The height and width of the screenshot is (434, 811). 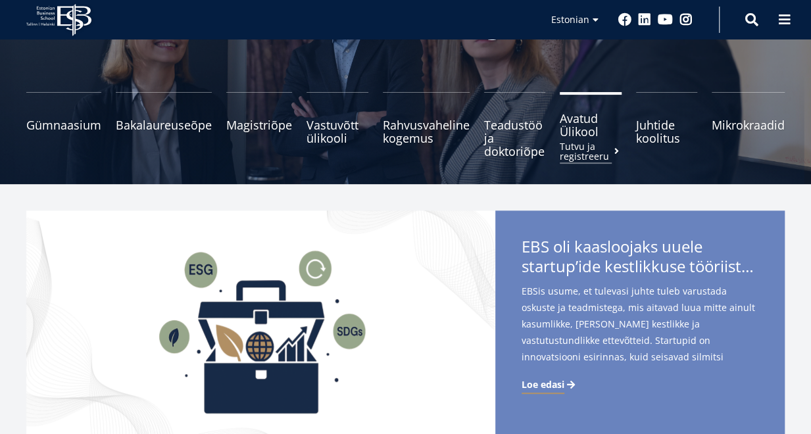 What do you see at coordinates (667, 132) in the screenshot?
I see `span: Juhtide koolitus` at bounding box center [667, 132].